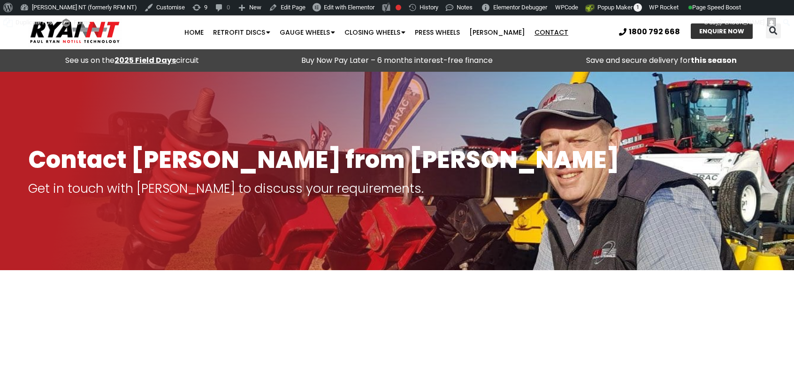  Describe the element at coordinates (82, 23) in the screenshot. I see `span: Forms` at that location.